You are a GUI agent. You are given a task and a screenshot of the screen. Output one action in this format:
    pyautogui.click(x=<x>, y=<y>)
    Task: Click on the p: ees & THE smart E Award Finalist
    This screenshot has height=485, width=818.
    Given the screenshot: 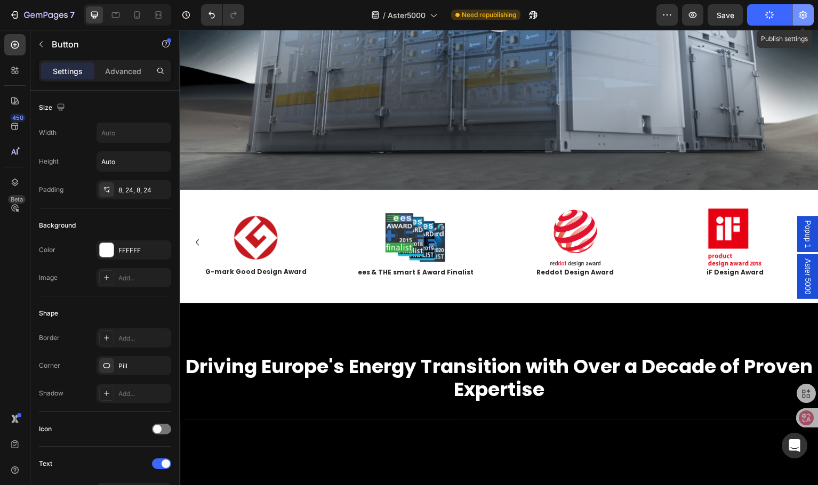 What is the action you would take?
    pyautogui.click(x=236, y=243)
    